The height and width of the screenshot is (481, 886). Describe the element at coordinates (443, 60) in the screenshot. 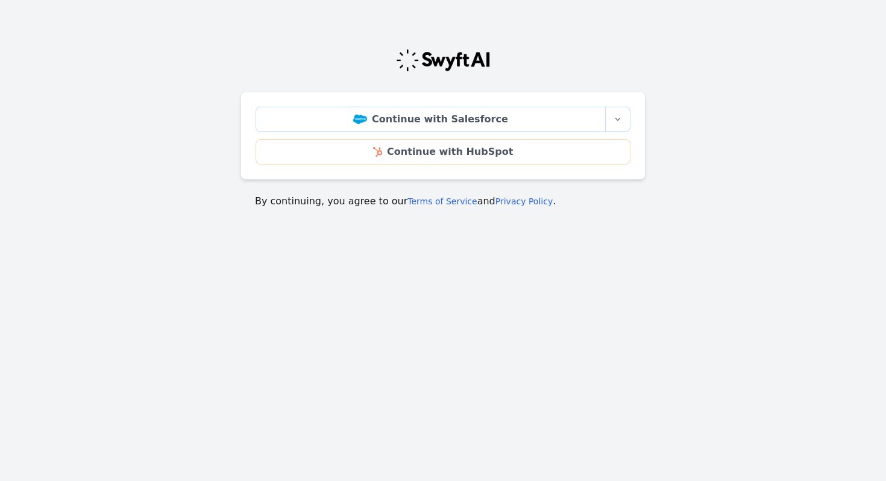

I see `img: Swyft Logo` at that location.